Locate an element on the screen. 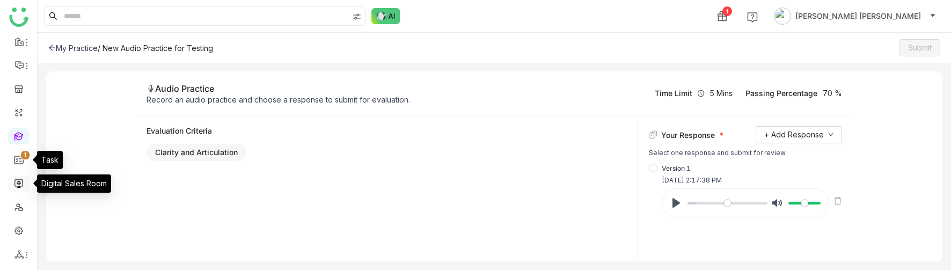 Image resolution: width=951 pixels, height=270 pixels. img: help.svg is located at coordinates (752, 17).